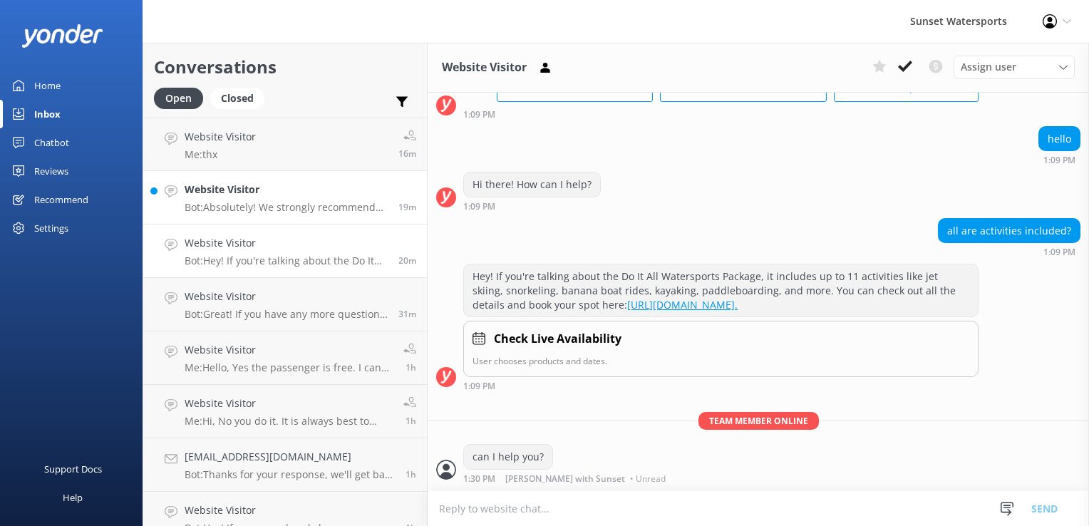  I want to click on span: Sep 26 2025 12:09pm (UTC -05:00) America/Cancun, so click(407, 260).